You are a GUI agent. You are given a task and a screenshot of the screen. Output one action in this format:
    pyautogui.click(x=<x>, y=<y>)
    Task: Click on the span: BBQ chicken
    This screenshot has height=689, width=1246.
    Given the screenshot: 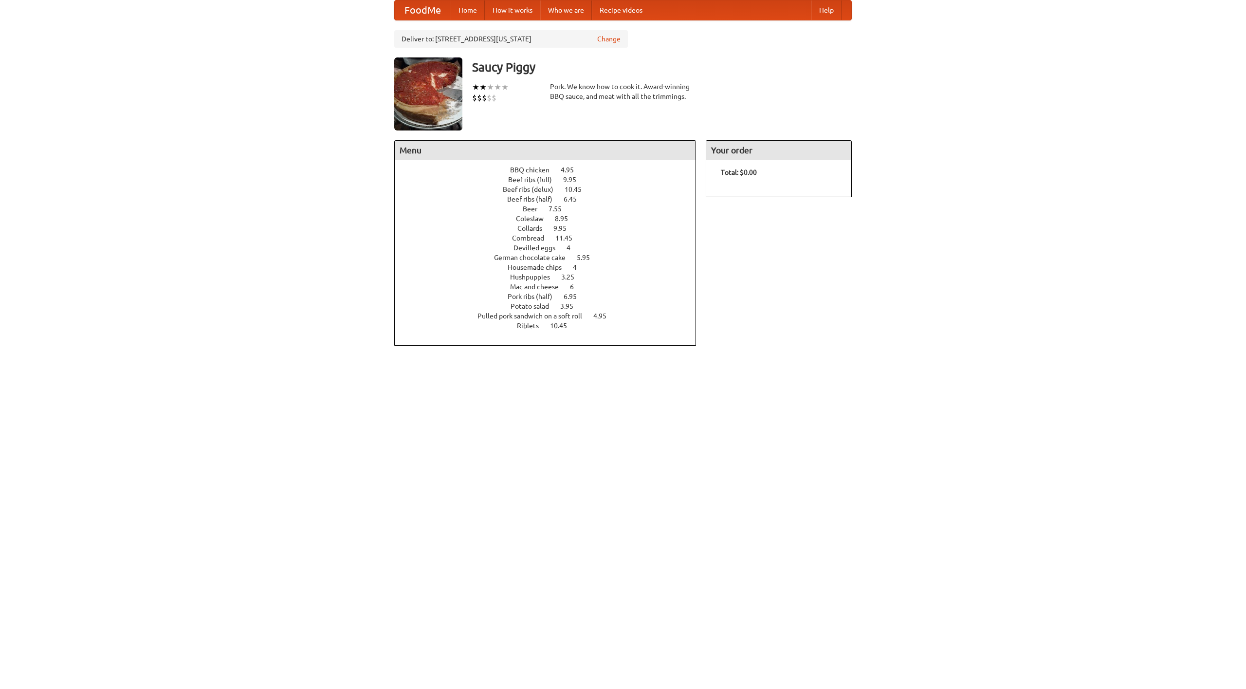 What is the action you would take?
    pyautogui.click(x=534, y=170)
    